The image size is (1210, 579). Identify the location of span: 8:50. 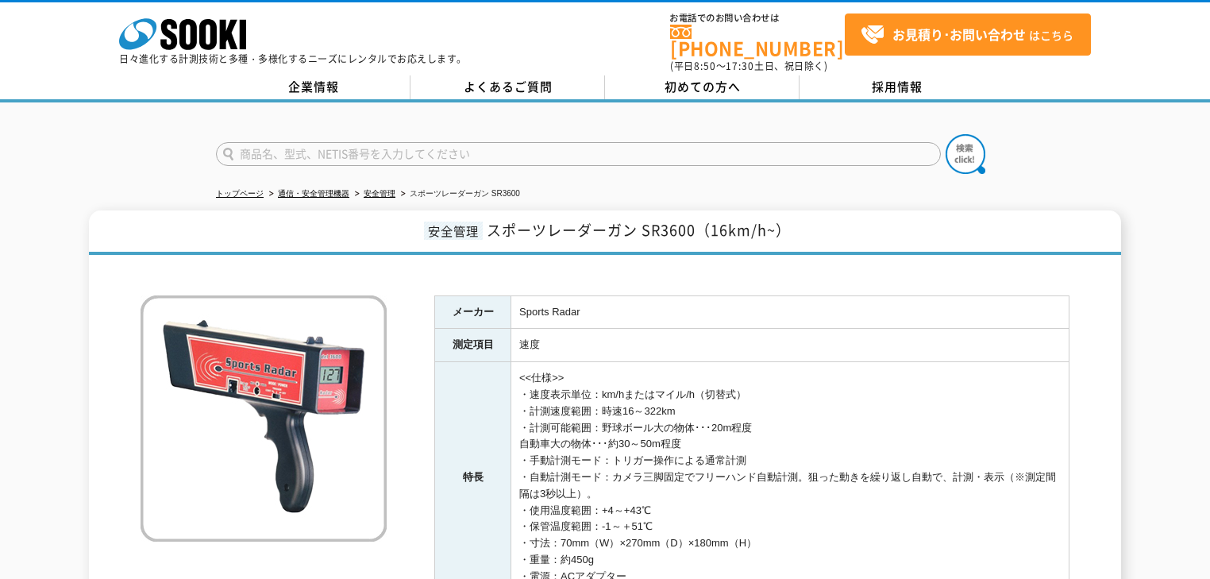
(705, 66).